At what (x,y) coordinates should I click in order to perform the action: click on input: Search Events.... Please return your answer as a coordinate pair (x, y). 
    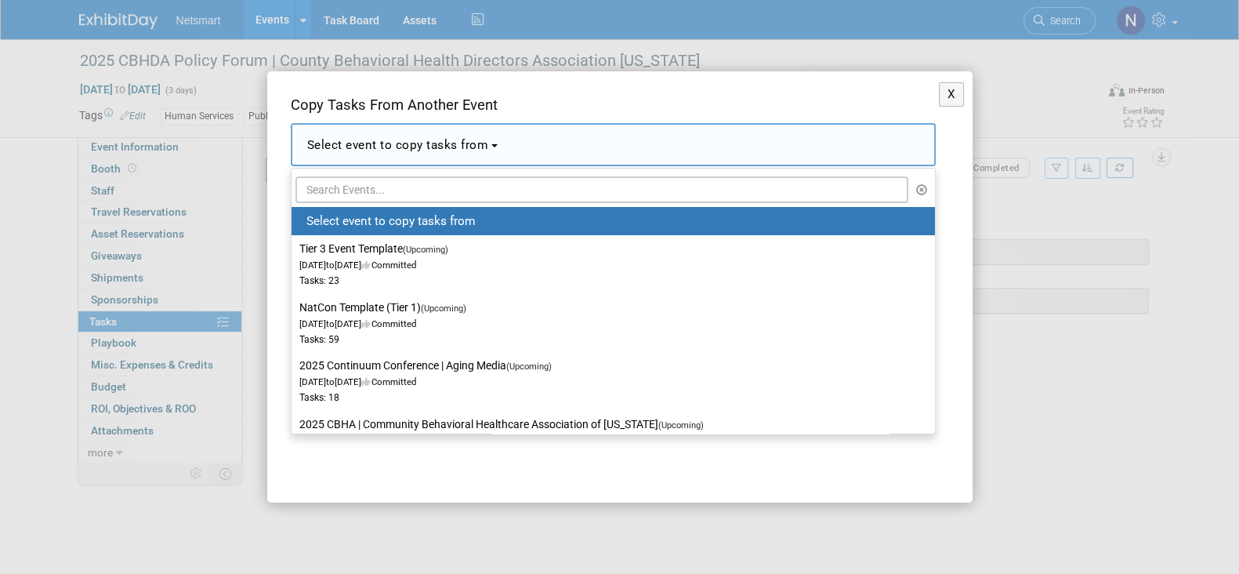
    Looking at the image, I should click on (602, 190).